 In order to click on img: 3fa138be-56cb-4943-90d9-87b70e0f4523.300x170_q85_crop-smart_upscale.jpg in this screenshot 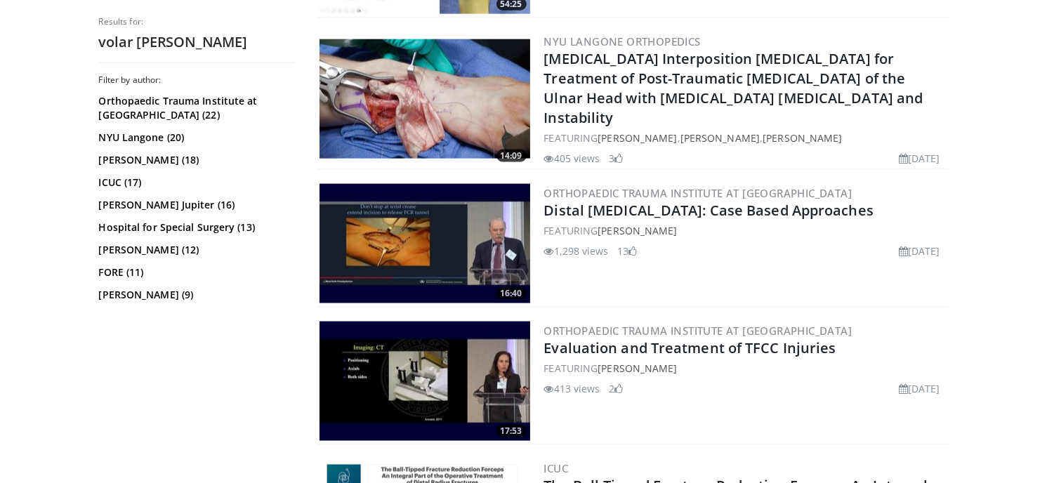, I will do `click(425, 381)`.